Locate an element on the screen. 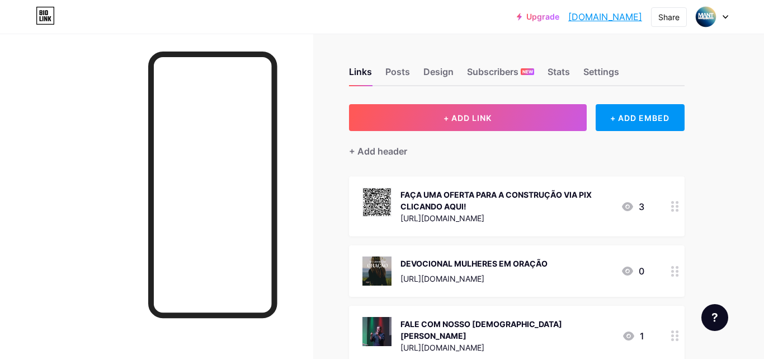 This screenshot has width=764, height=359. div: 0 is located at coordinates (633, 271).